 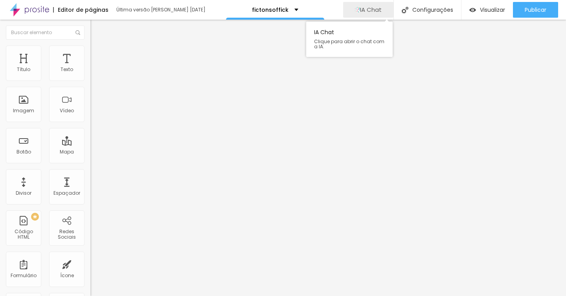 I want to click on div: Divisor, so click(x=24, y=193).